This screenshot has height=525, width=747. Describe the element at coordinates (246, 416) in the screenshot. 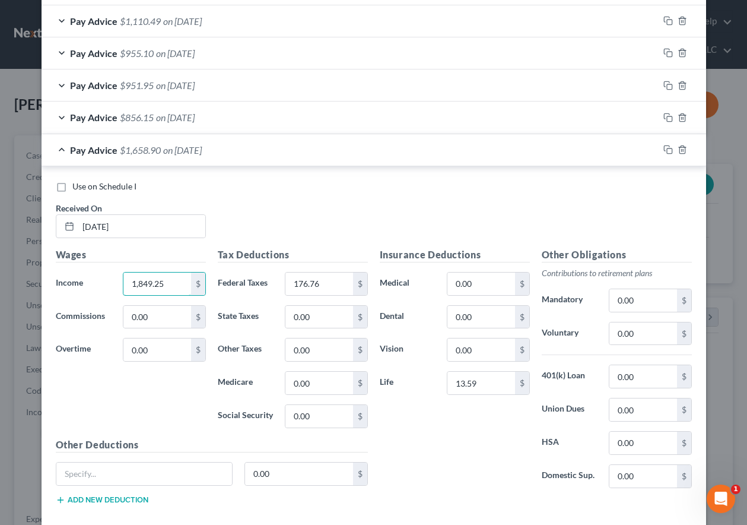

I see `label: Social Security` at that location.